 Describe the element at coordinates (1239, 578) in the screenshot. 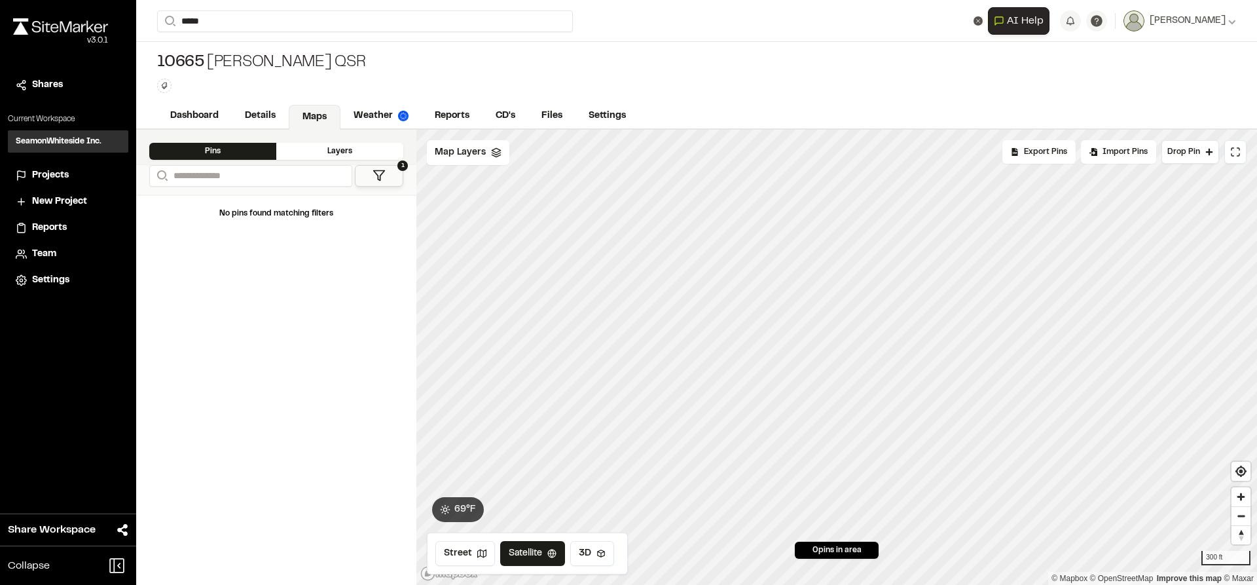

I see `a: Maxar` at that location.